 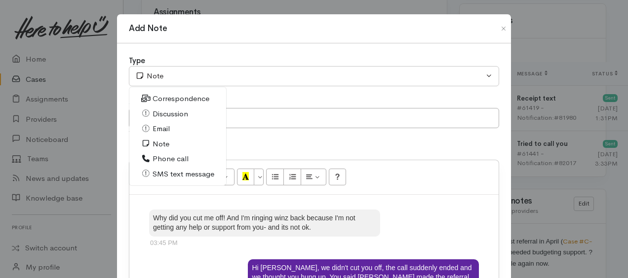 I want to click on div: Note, so click(x=310, y=76).